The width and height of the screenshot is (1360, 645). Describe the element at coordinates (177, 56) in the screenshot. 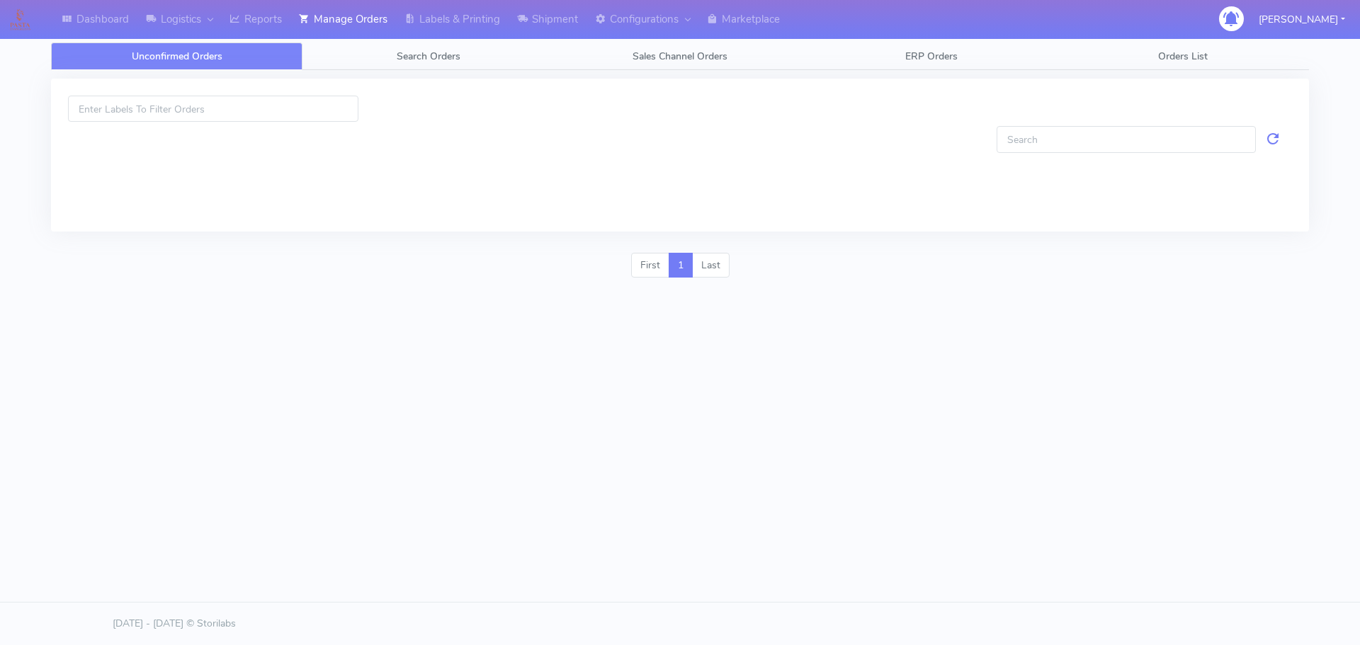

I see `span: Unconfirmed Orders` at that location.